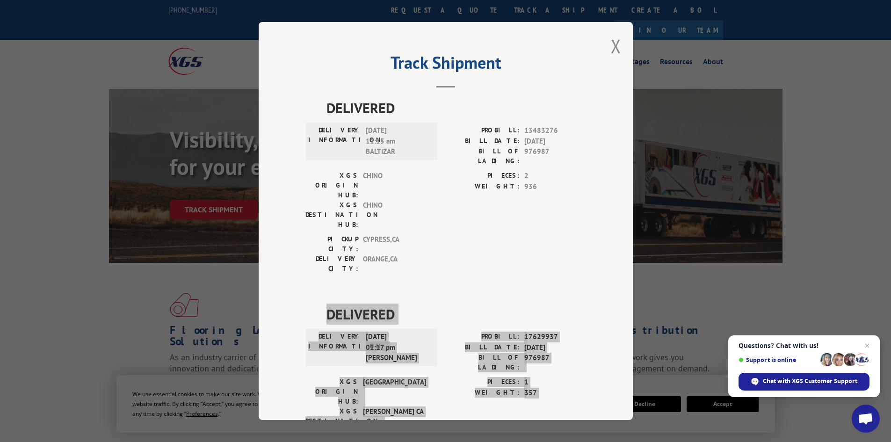 Image resolution: width=891 pixels, height=442 pixels. I want to click on span: 13483276, so click(555, 131).